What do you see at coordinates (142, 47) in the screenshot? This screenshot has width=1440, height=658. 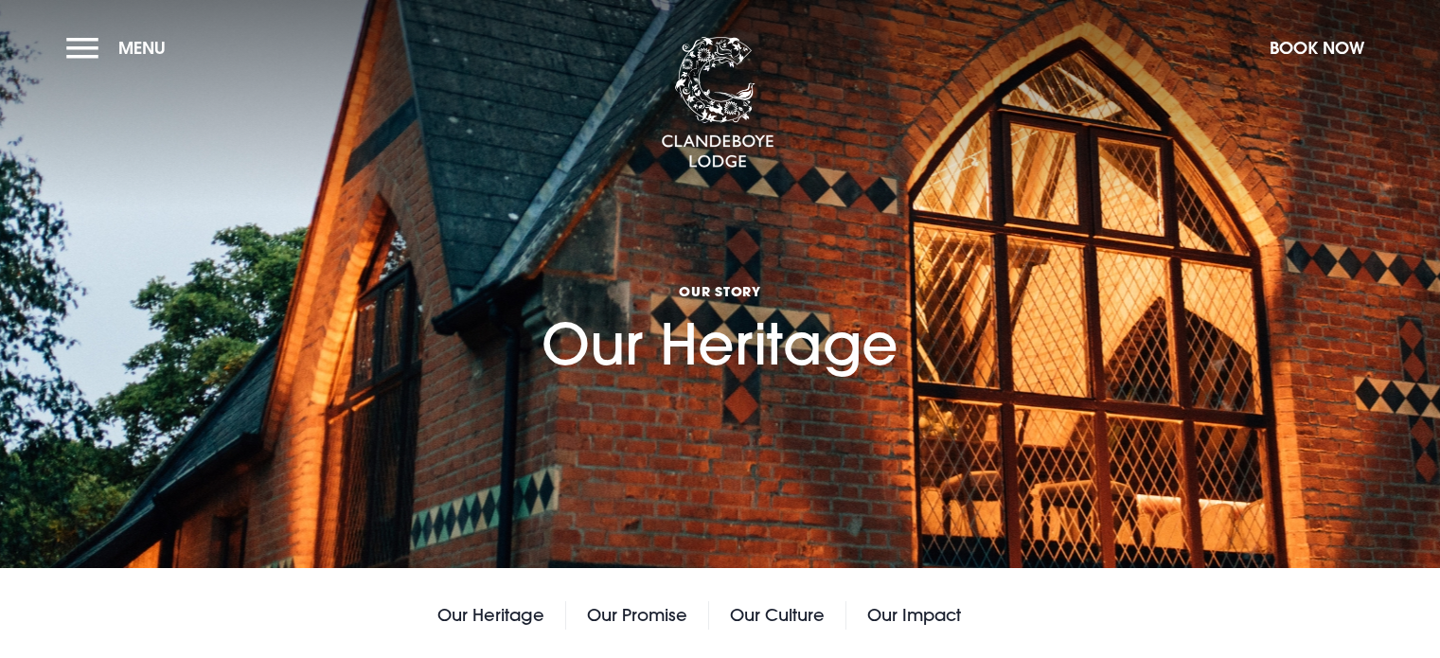 I see `span: Menu` at bounding box center [142, 47].